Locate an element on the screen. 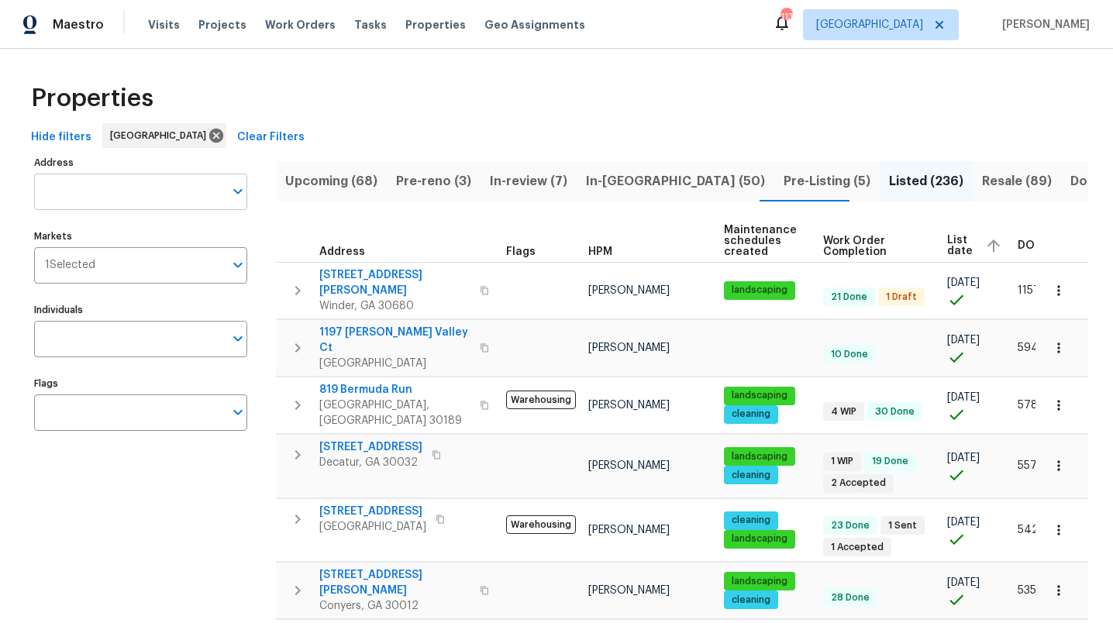 This screenshot has width=1113, height=623. span: Clear Filters is located at coordinates (271, 137).